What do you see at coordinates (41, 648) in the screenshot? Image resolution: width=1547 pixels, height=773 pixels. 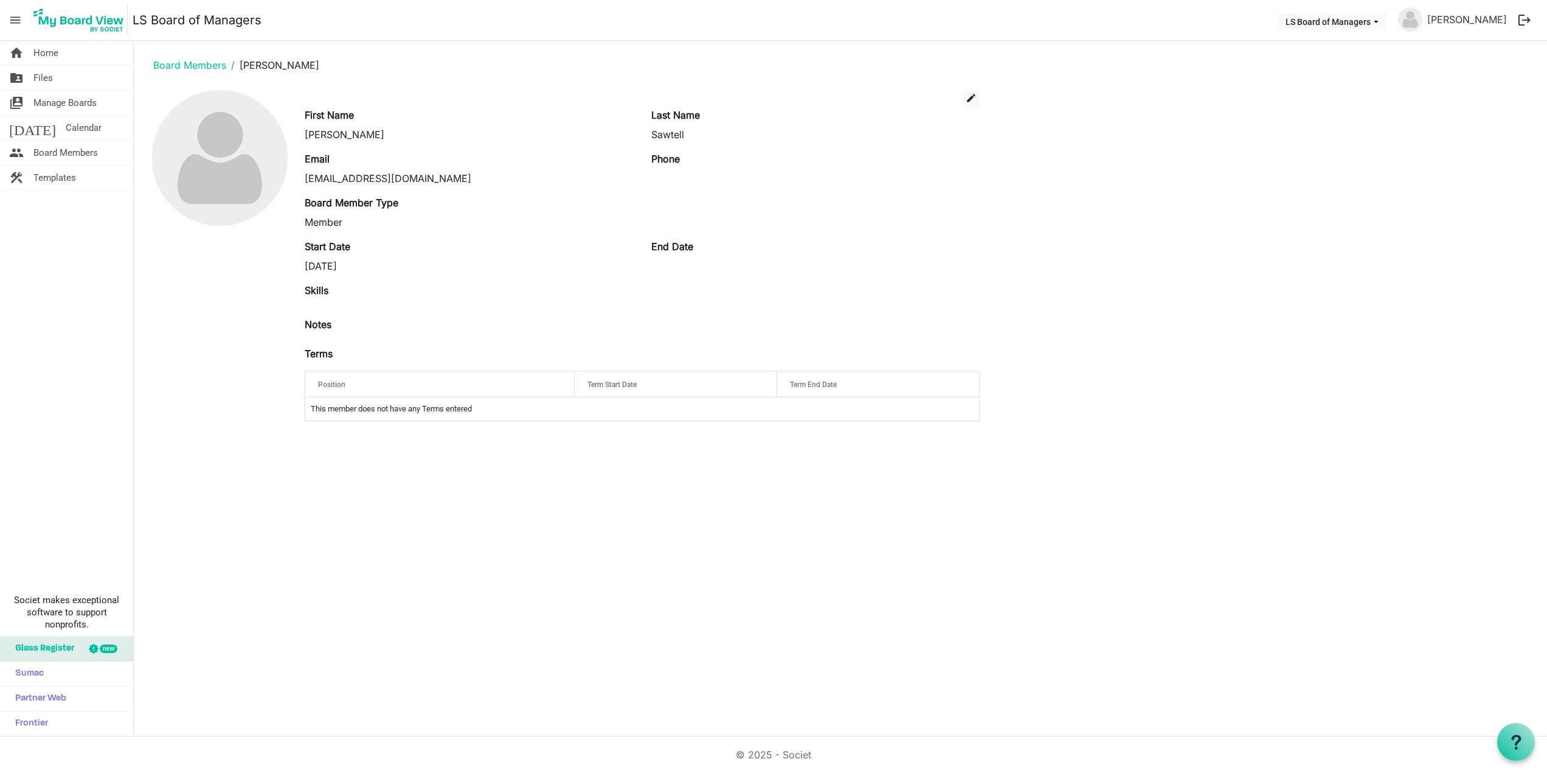 I see `span: Glass Register` at bounding box center [41, 648].